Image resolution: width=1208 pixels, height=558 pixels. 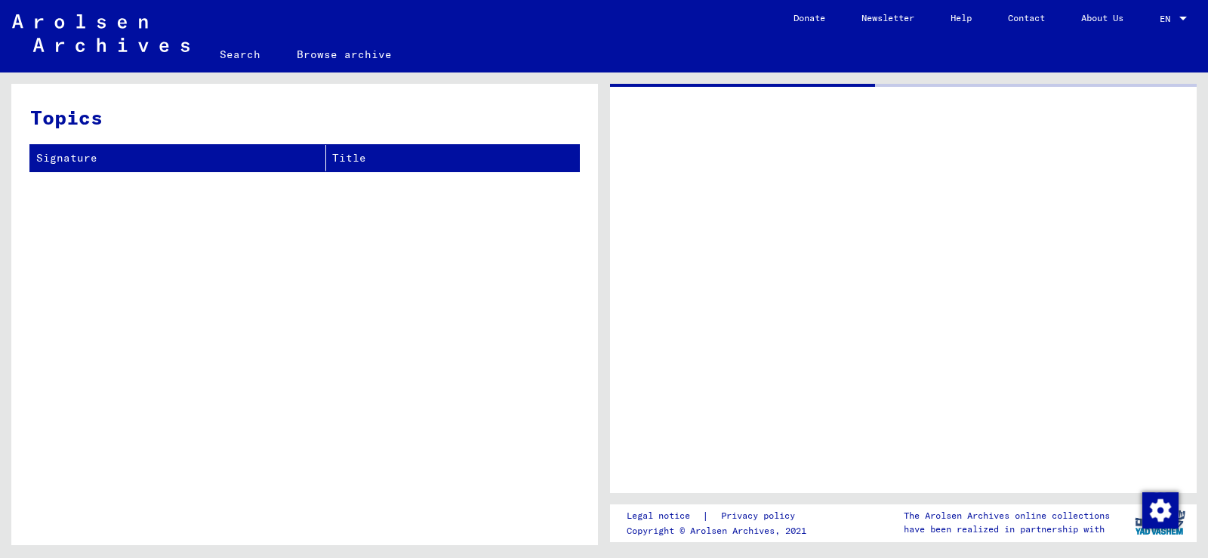 What do you see at coordinates (664, 516) in the screenshot?
I see `a: Legal notice` at bounding box center [664, 516].